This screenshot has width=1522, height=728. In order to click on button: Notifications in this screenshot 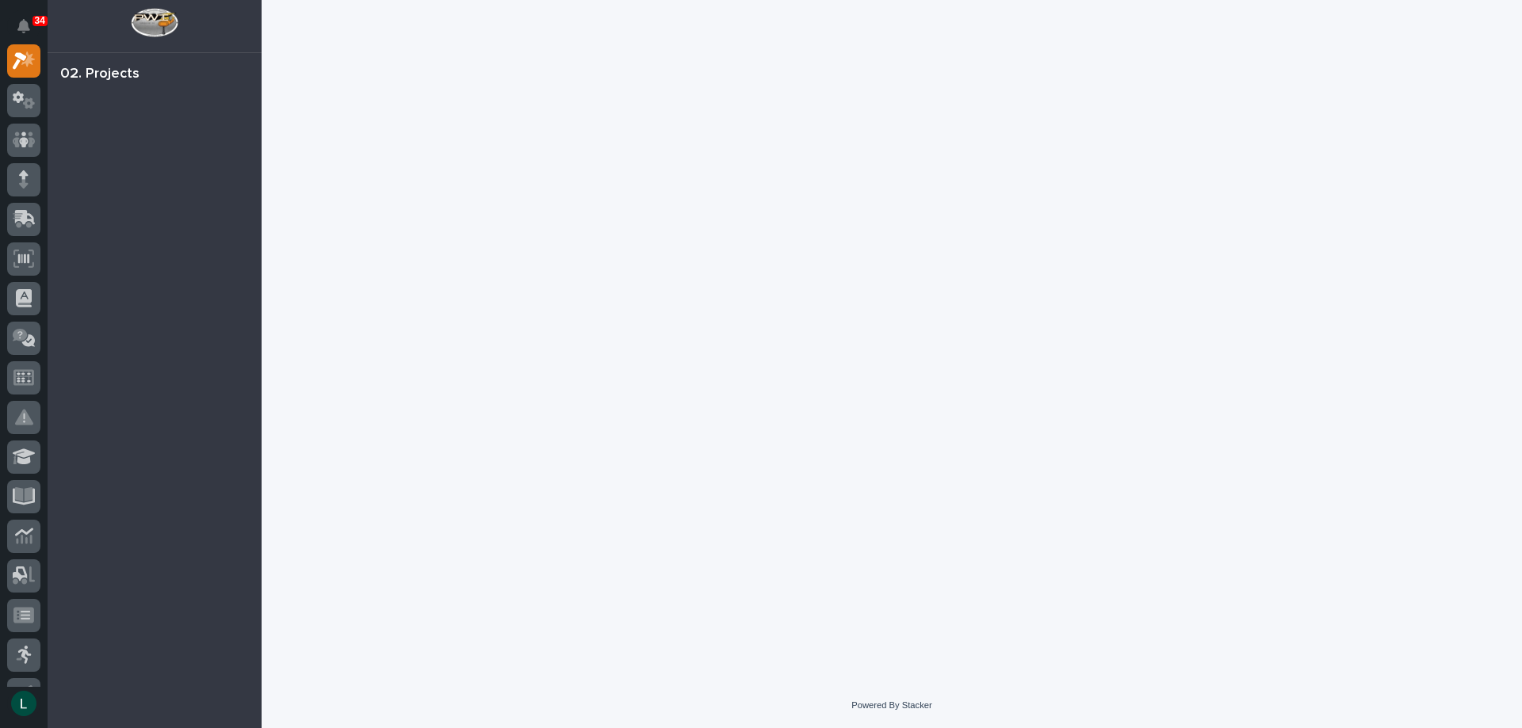, I will do `click(24, 26)`.